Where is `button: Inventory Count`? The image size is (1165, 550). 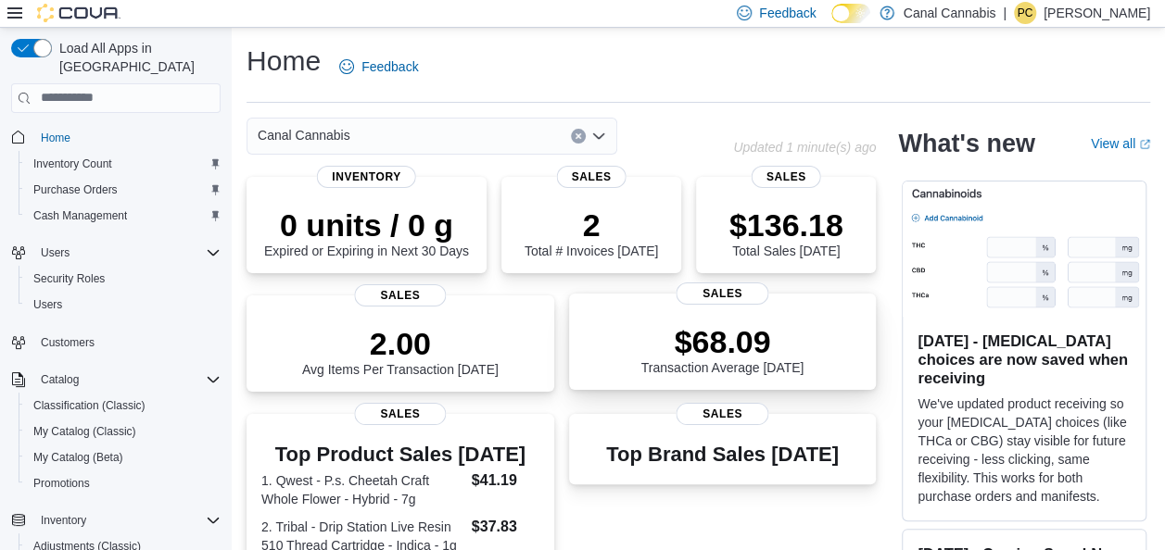
button: Inventory Count is located at coordinates (123, 164).